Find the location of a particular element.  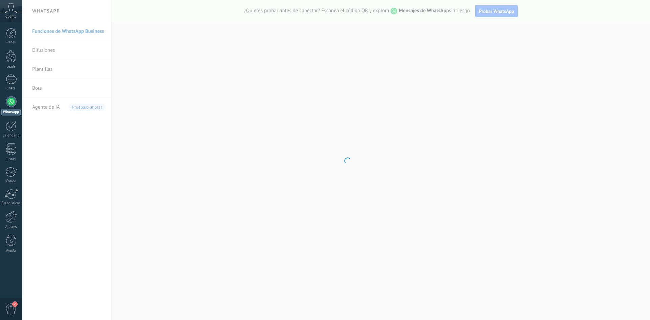

div: Panel is located at coordinates (11, 42).